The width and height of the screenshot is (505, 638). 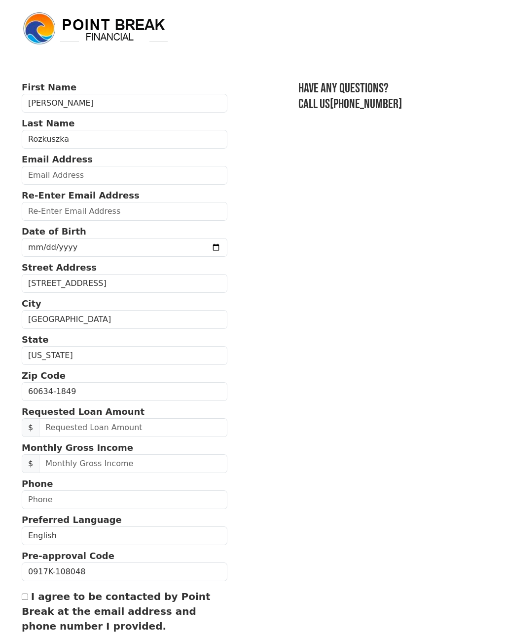 I want to click on strong: Email Address, so click(x=57, y=159).